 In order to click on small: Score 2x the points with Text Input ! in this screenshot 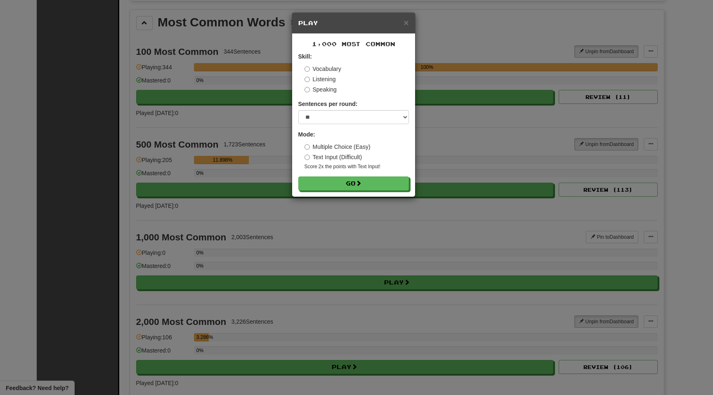, I will do `click(356, 167)`.